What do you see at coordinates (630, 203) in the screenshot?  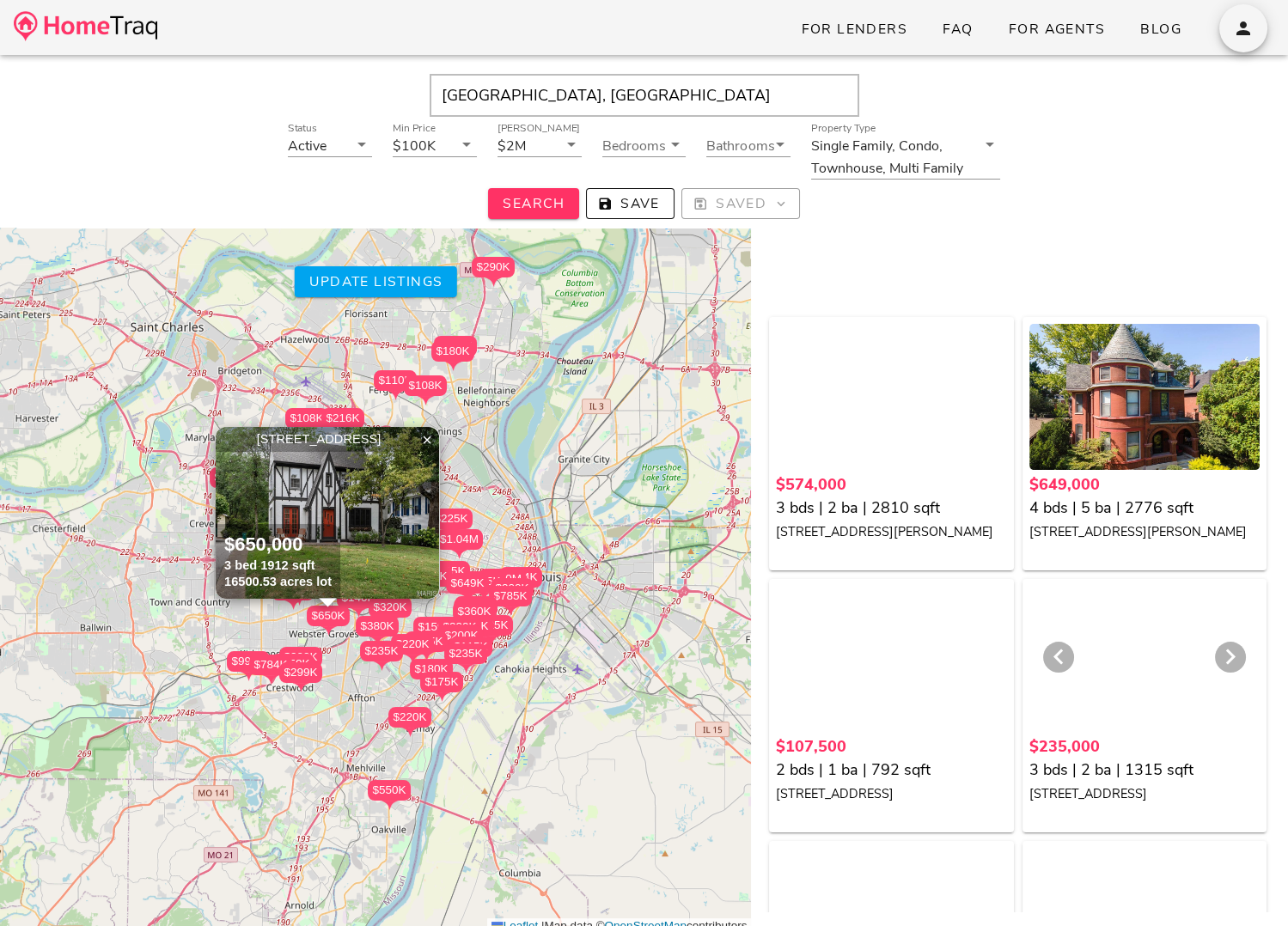 I see `span: Save` at bounding box center [630, 203].